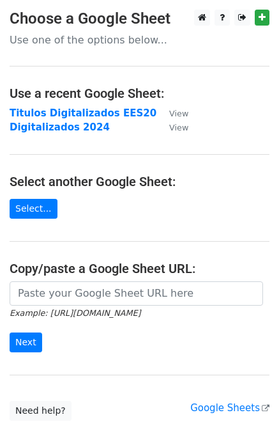 The width and height of the screenshot is (279, 431). What do you see at coordinates (139, 19) in the screenshot?
I see `h3: Choose a Google Sheet` at bounding box center [139, 19].